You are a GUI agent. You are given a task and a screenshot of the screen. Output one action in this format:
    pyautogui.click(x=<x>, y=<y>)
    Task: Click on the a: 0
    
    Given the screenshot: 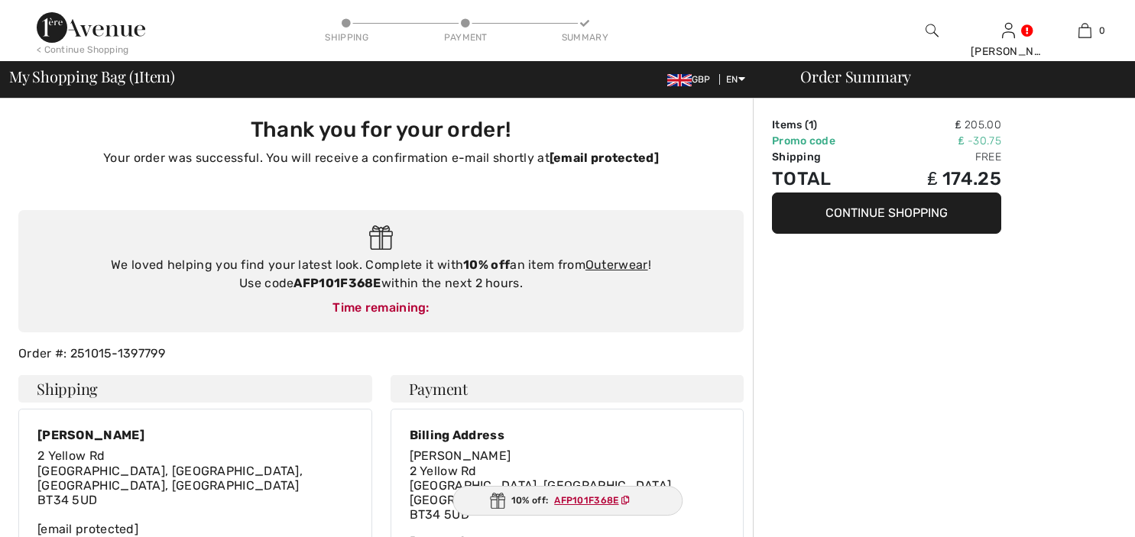 What is the action you would take?
    pyautogui.click(x=1084, y=31)
    